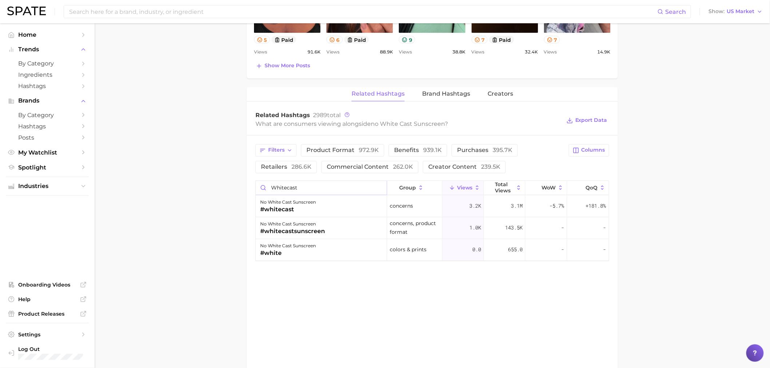 The width and height of the screenshot is (770, 368). Describe the element at coordinates (446, 94) in the screenshot. I see `span: Brand Hashtags` at that location.